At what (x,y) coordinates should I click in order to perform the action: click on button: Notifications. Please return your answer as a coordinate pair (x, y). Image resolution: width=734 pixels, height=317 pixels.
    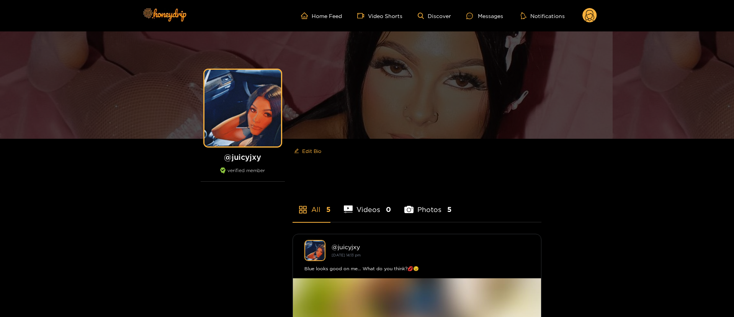
    Looking at the image, I should click on (543, 16).